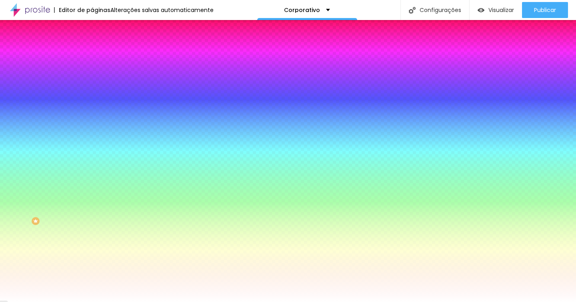  What do you see at coordinates (162, 10) in the screenshot?
I see `div: Alterações salvas automaticamente` at bounding box center [162, 10].